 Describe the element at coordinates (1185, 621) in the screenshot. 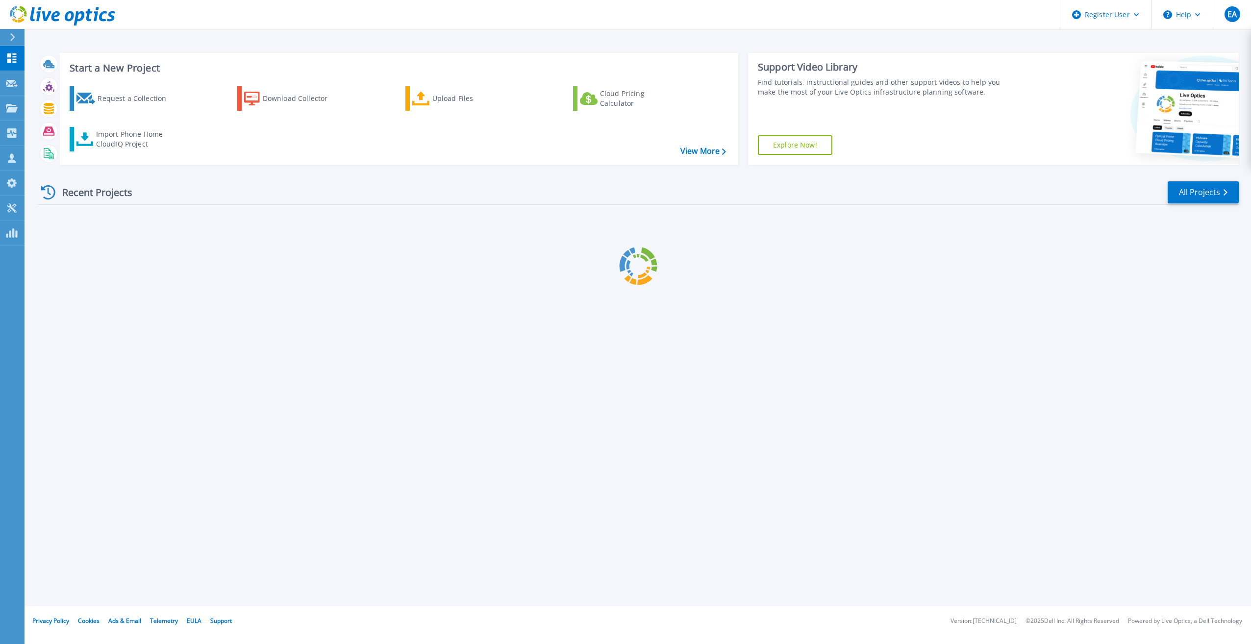

I see `li: Powered by Live Optics, a Dell Technology` at that location.